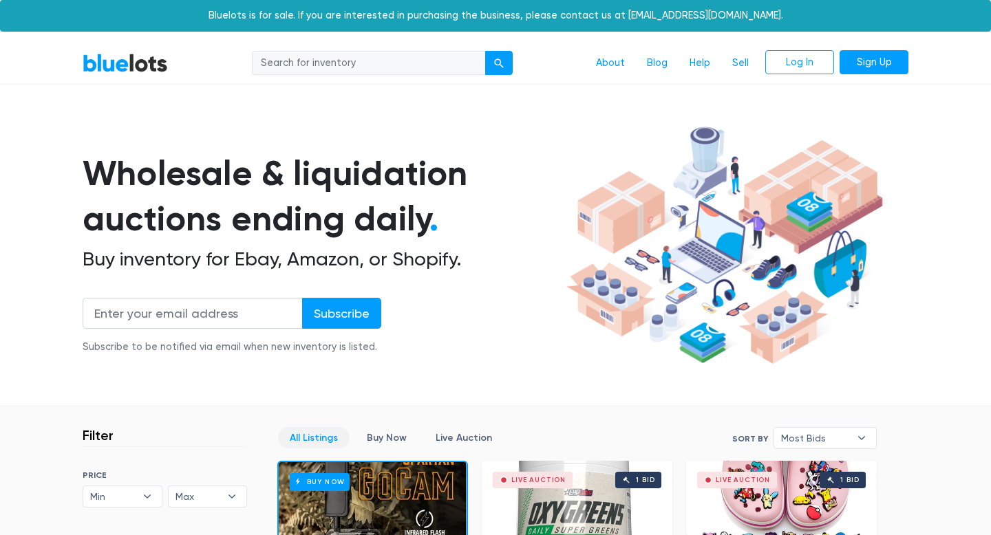 The height and width of the screenshot is (535, 991). Describe the element at coordinates (874, 63) in the screenshot. I see `a: Sign Up` at that location.